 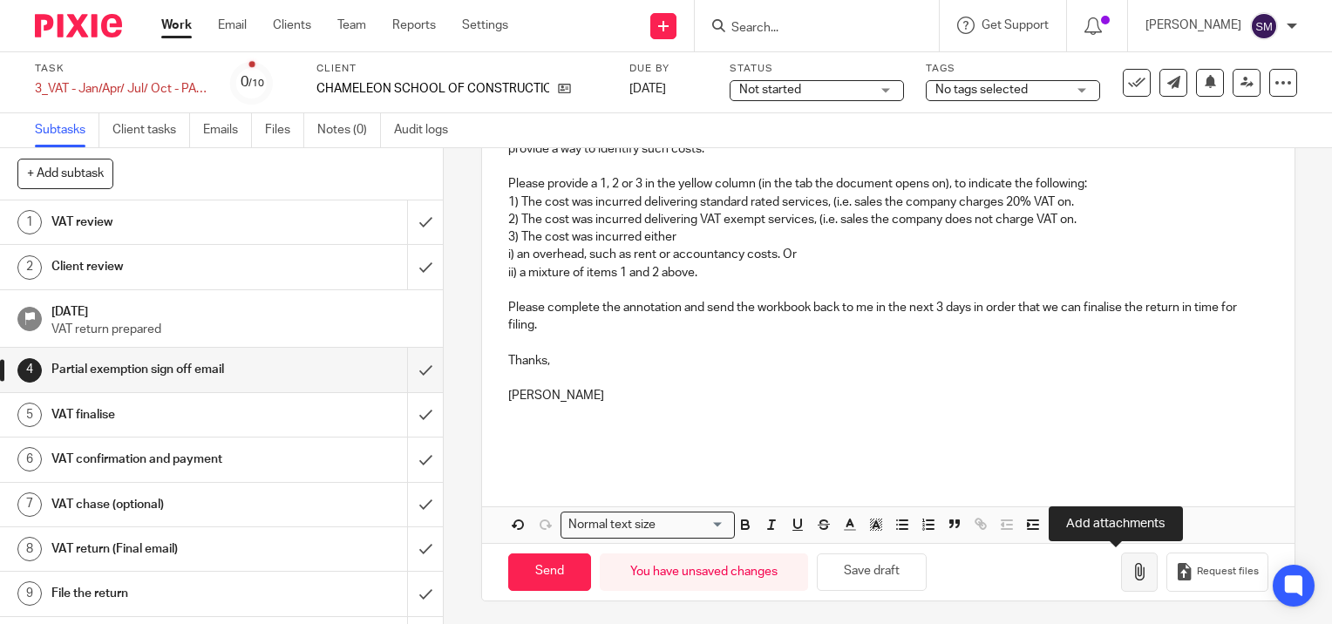 I want to click on a: Settings, so click(x=485, y=25).